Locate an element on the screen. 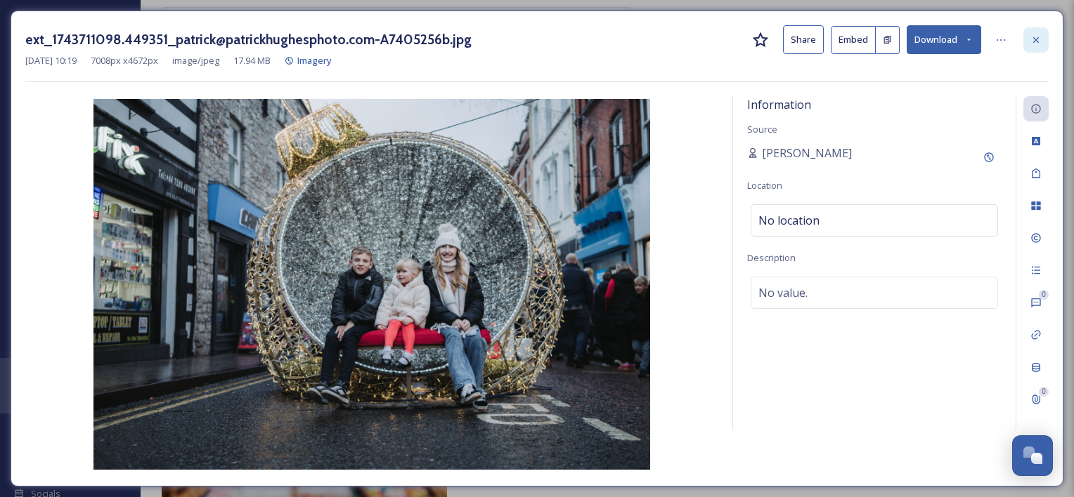  span: No location is located at coordinates (788, 221).